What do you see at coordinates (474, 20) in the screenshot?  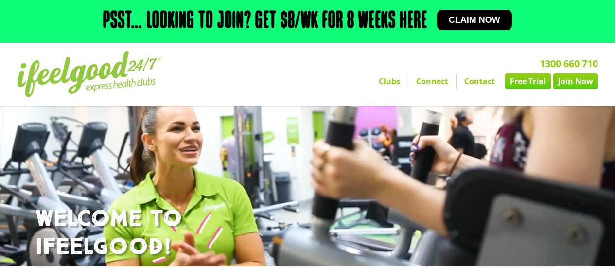 I see `a: Claim now` at bounding box center [474, 20].